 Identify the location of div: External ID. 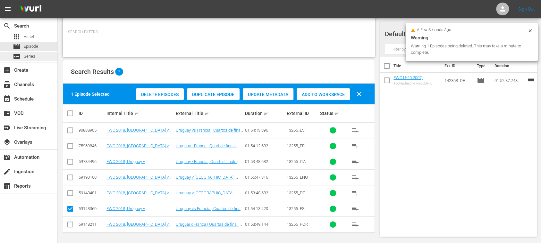
(303, 114).